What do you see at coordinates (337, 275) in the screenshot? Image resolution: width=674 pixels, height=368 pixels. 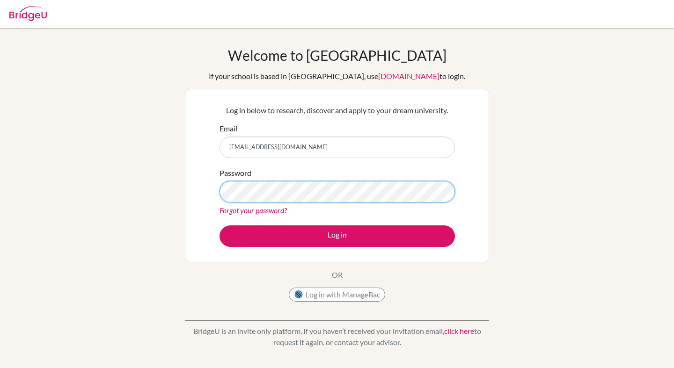 I see `p: OR` at bounding box center [337, 275].